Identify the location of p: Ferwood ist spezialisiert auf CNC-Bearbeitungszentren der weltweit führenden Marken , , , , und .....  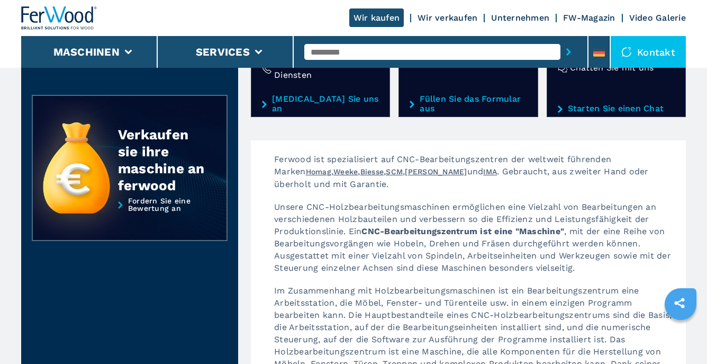
(475, 177).